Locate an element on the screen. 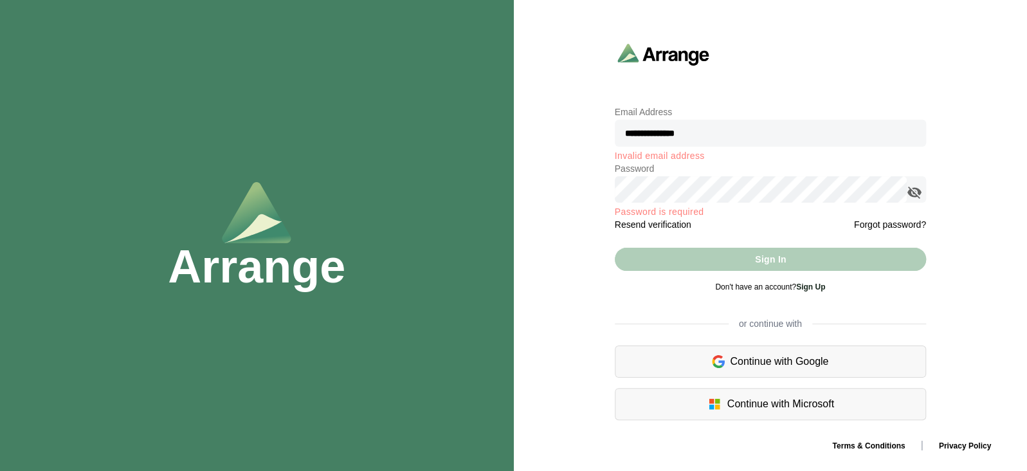 The height and width of the screenshot is (471, 1027). a: Privacy Policy is located at coordinates (964, 446).